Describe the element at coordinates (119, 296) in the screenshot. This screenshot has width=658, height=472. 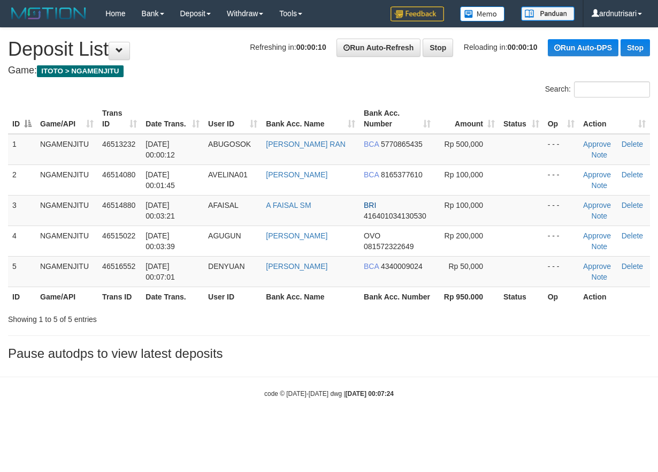
I see `th: Trans ID` at that location.